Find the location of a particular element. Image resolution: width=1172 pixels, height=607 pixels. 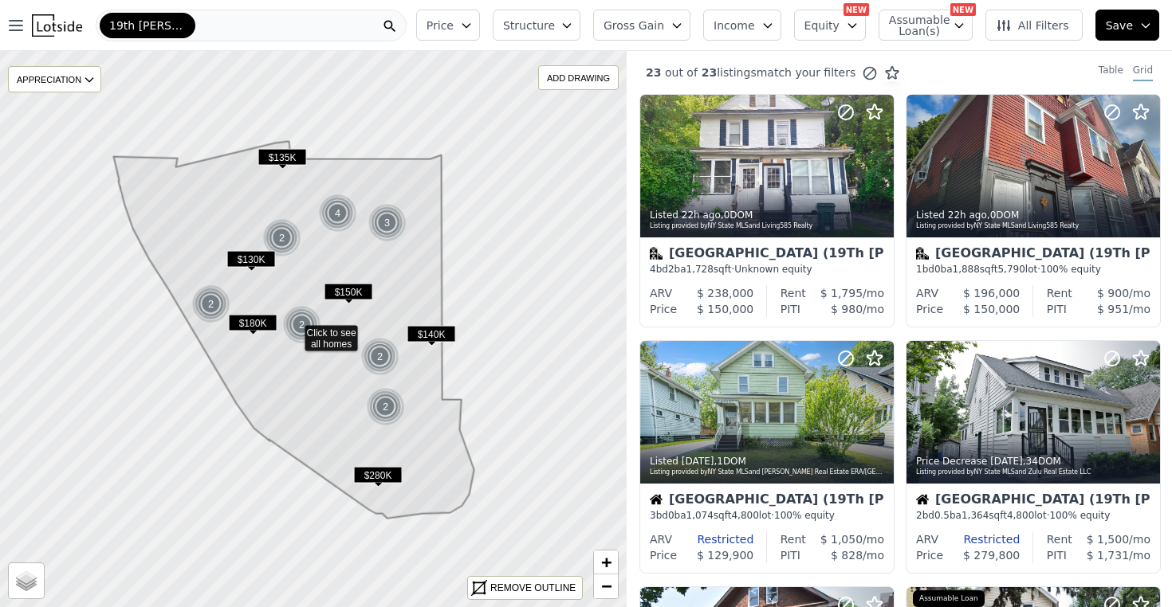

div: ARV is located at coordinates (661, 293).